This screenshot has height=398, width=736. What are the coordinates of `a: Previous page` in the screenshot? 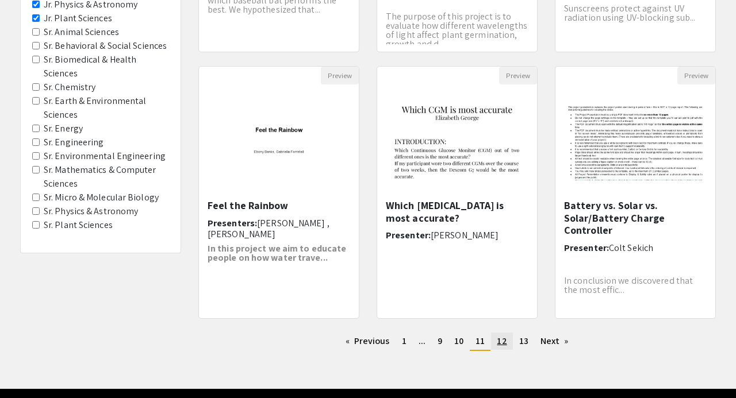 It's located at (367, 341).